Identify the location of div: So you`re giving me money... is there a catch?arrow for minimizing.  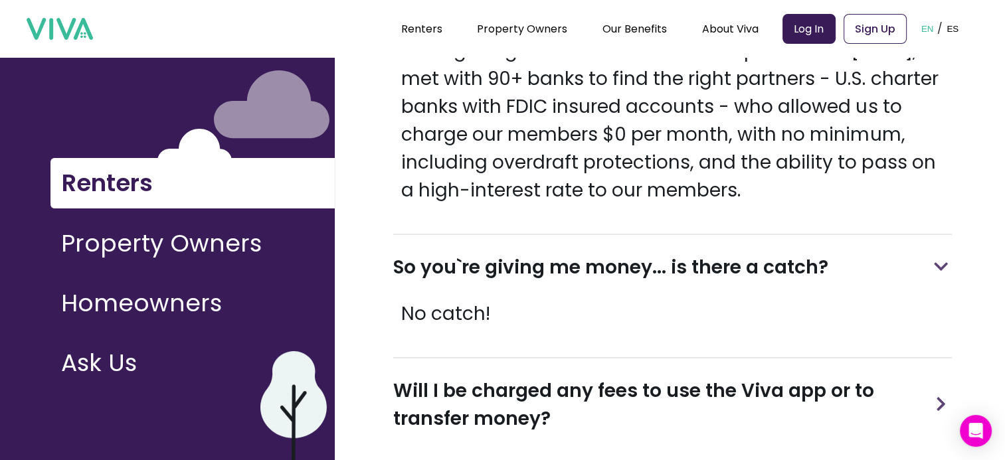
(672, 268).